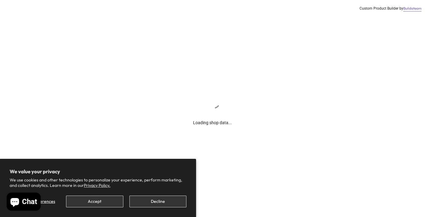 The image size is (425, 217). I want to click on p: We use cookies and other technologies to personalize your experience, perform marketing, and coll..., so click(98, 183).